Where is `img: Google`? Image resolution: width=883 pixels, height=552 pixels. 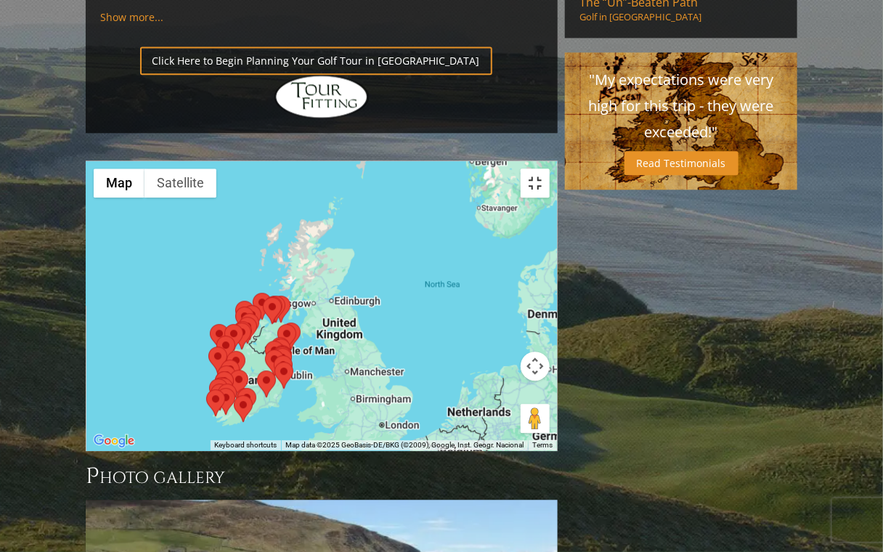
img: Google is located at coordinates (114, 441).